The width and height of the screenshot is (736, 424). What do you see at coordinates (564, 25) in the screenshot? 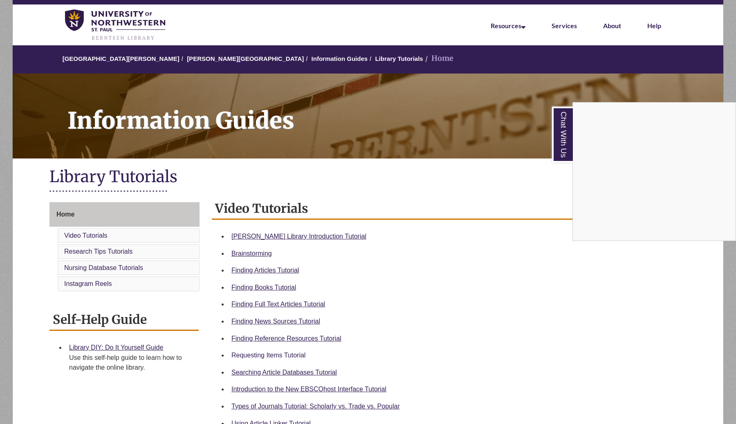
I see `a: Services` at bounding box center [564, 25].